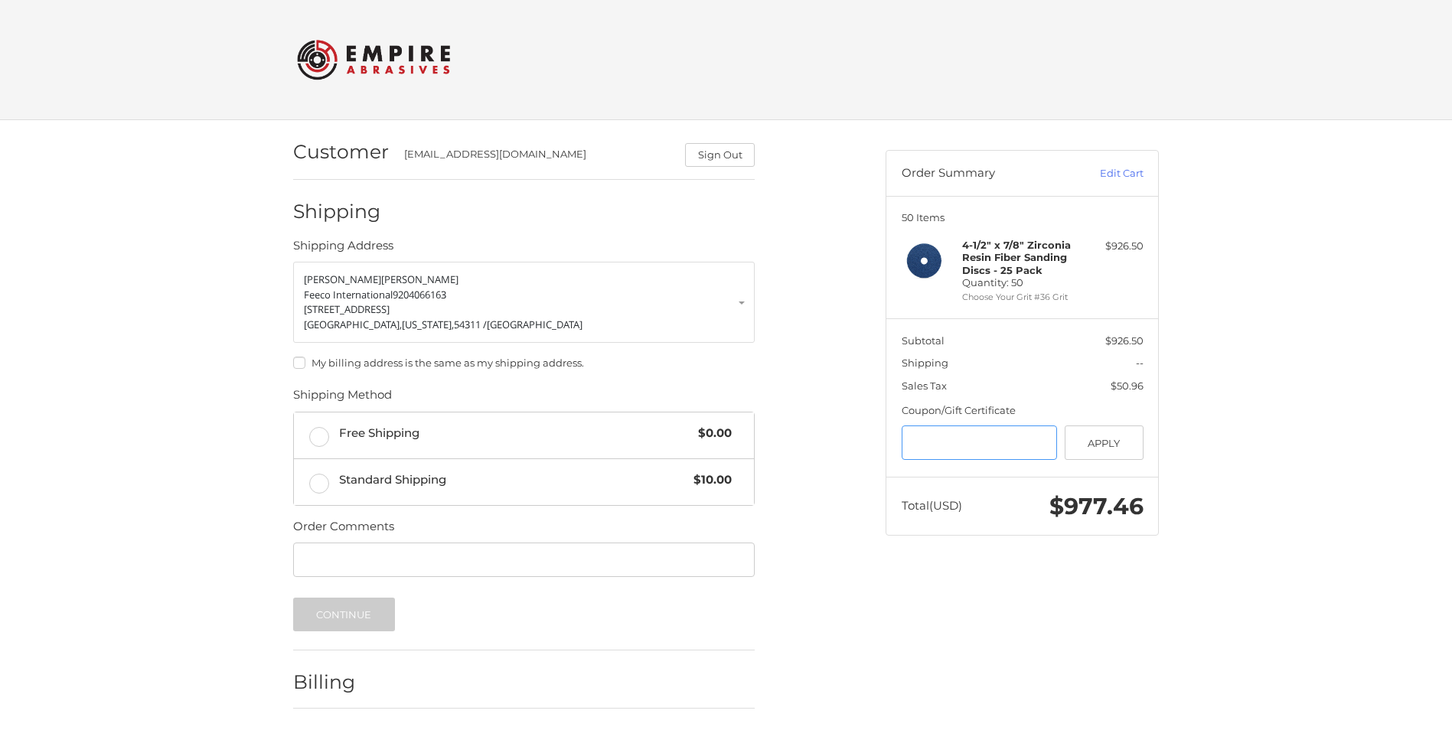 Image resolution: width=1452 pixels, height=730 pixels. I want to click on h3: 50 Items, so click(1022, 217).